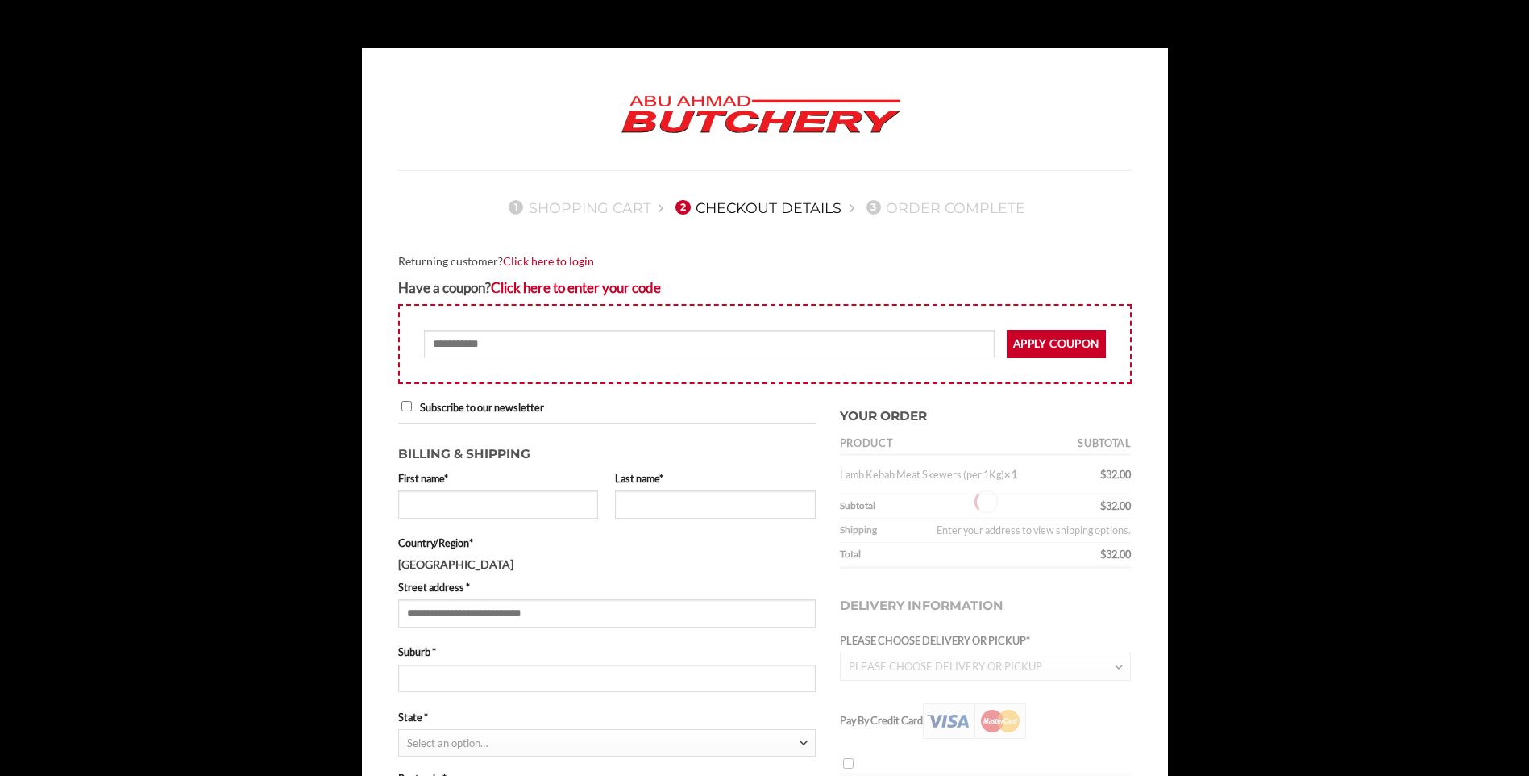 This screenshot has height=776, width=1529. What do you see at coordinates (607, 587) in the screenshot?
I see `label: Street address` at bounding box center [607, 587].